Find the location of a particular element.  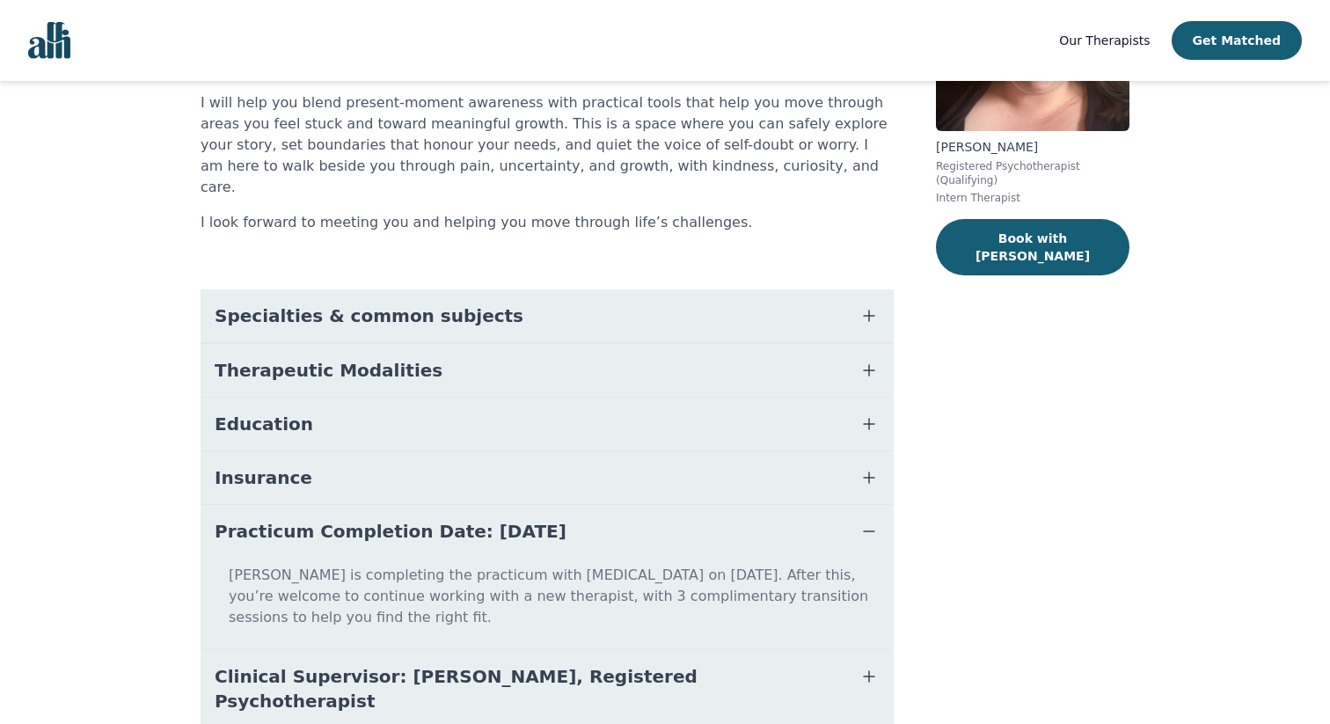

p: I will help you blend present-moment awareness with practical tools that help you move through ar... is located at coordinates (547, 145).